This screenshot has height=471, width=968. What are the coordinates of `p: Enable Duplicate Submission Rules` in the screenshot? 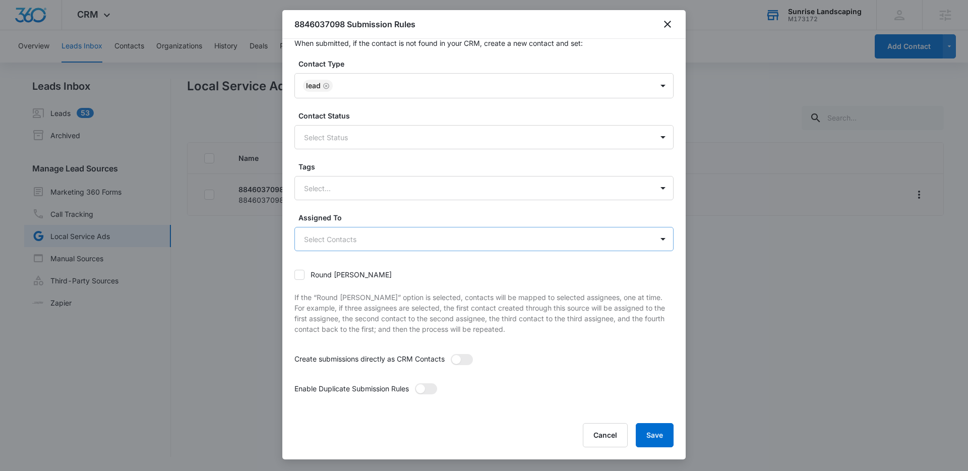 It's located at (352, 388).